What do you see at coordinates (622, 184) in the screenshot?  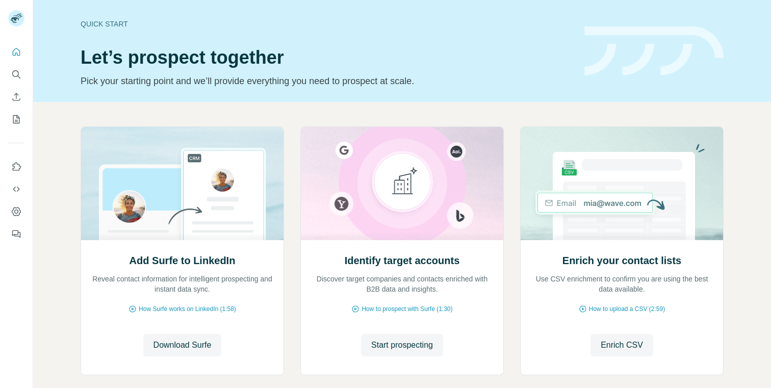 I see `img: Enrich your contact lists` at bounding box center [622, 184].